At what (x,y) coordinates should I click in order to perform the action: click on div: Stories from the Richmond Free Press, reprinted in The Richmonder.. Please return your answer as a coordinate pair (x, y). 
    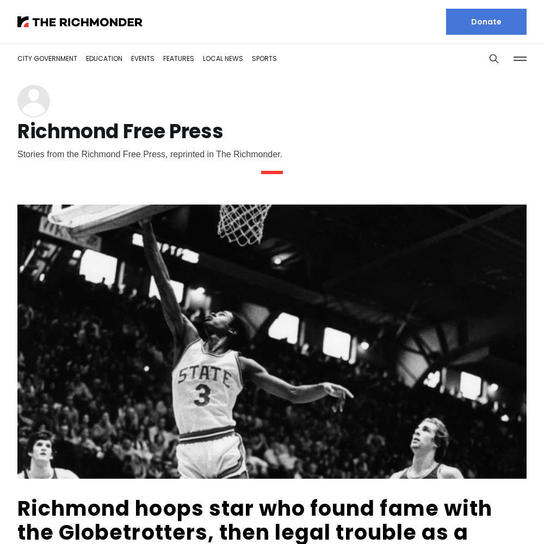
    Looking at the image, I should click on (272, 155).